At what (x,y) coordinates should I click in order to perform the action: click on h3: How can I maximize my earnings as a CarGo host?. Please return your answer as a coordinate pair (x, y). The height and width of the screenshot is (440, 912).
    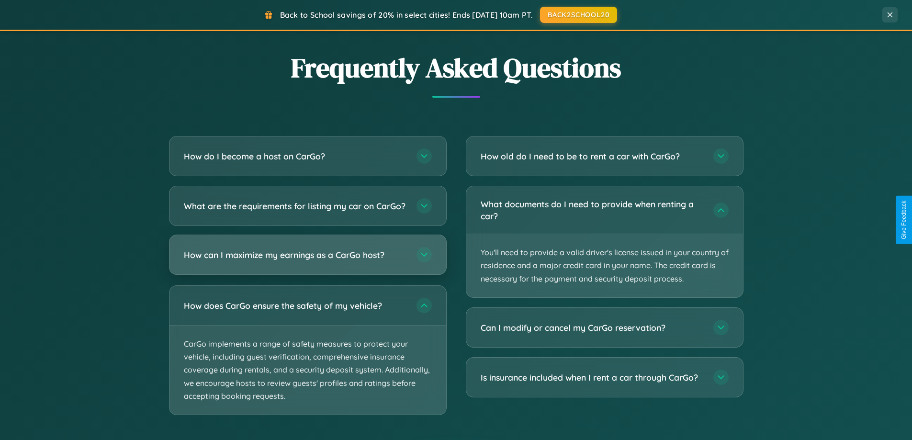
    Looking at the image, I should click on (295, 255).